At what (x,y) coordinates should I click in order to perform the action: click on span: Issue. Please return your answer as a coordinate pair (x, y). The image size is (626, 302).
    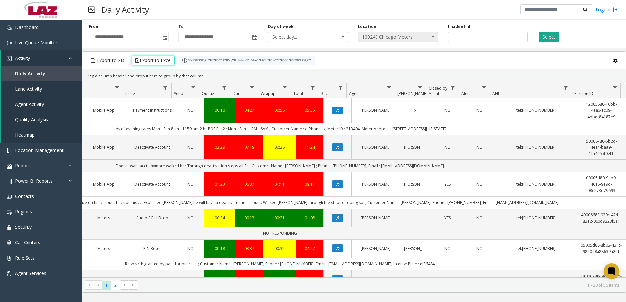
    Looking at the image, I should click on (130, 94).